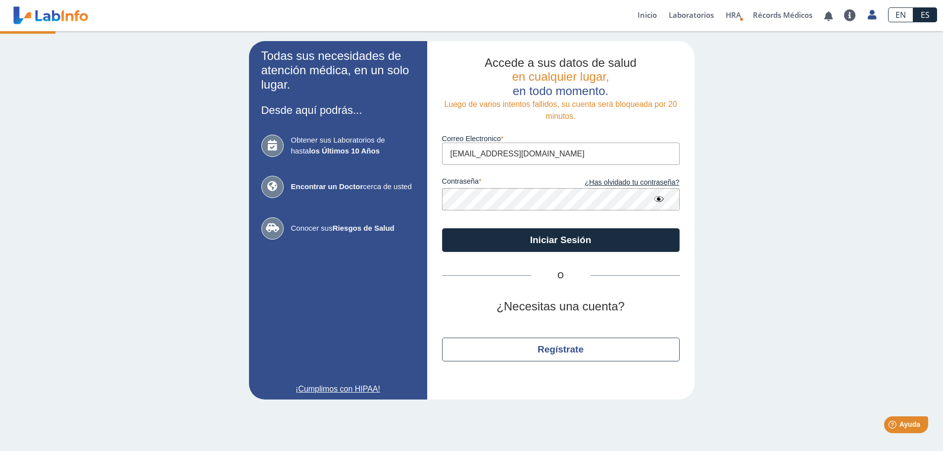  I want to click on a: EN, so click(901, 15).